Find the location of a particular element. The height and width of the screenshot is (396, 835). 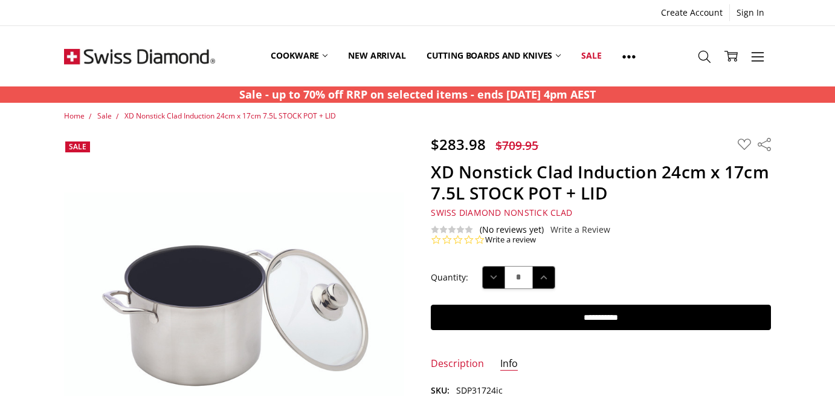

span: Home is located at coordinates (74, 115).